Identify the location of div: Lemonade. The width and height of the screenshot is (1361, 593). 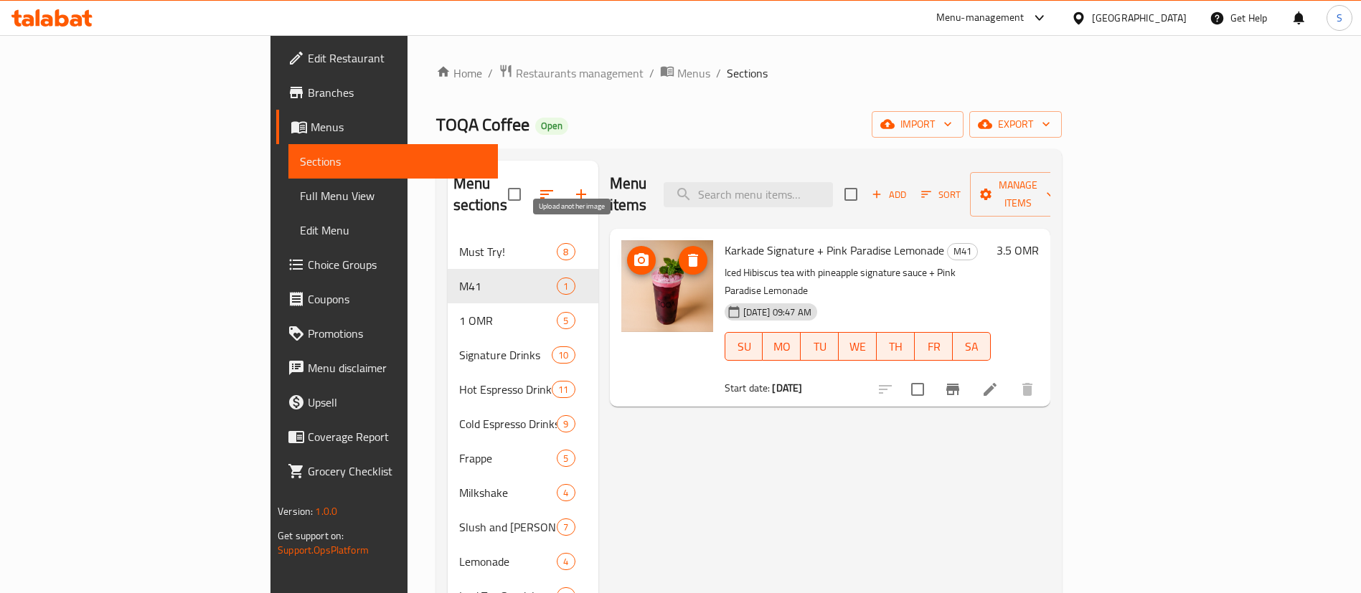
(508, 562).